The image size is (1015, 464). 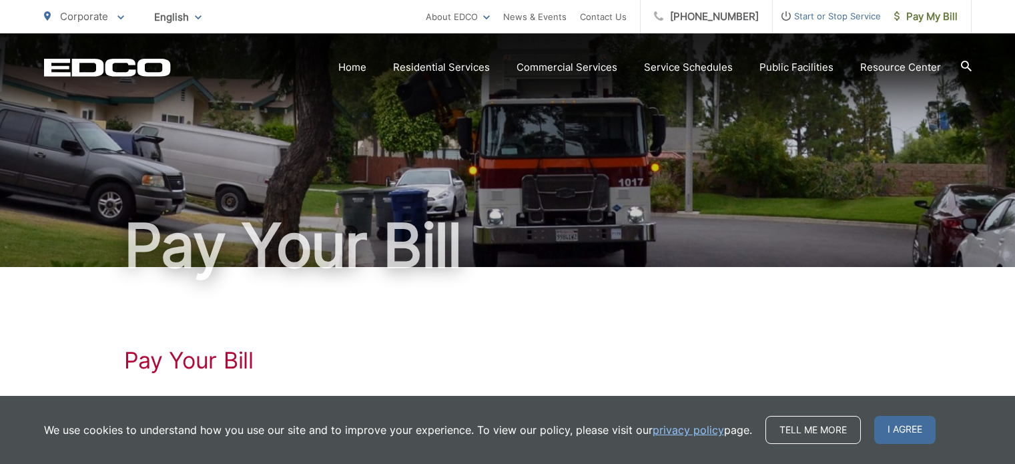 What do you see at coordinates (177, 17) in the screenshot?
I see `span: English` at bounding box center [177, 17].